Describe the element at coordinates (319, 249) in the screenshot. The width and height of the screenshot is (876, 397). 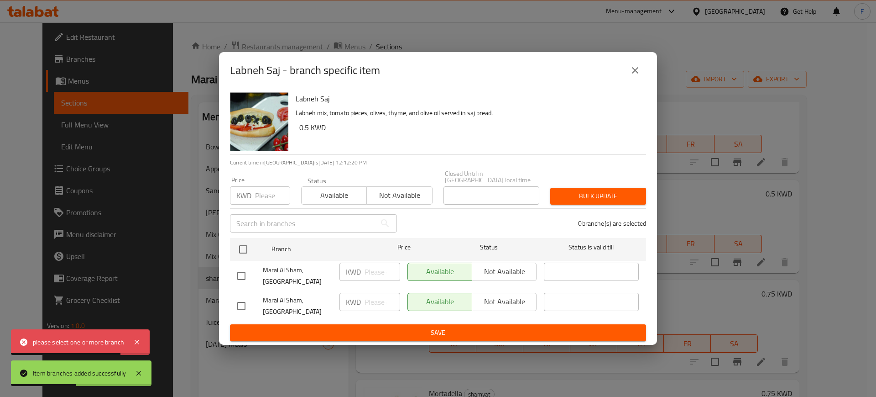
I see `span: Branch` at that location.